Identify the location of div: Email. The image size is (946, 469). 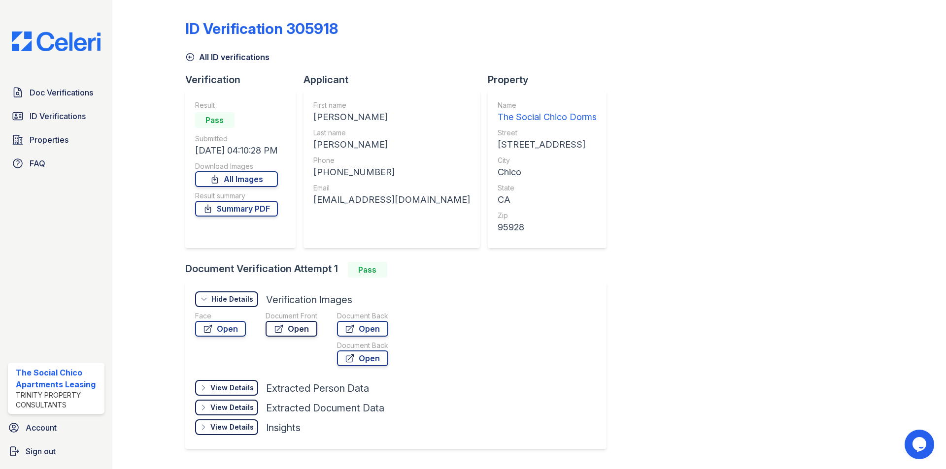
(392, 188).